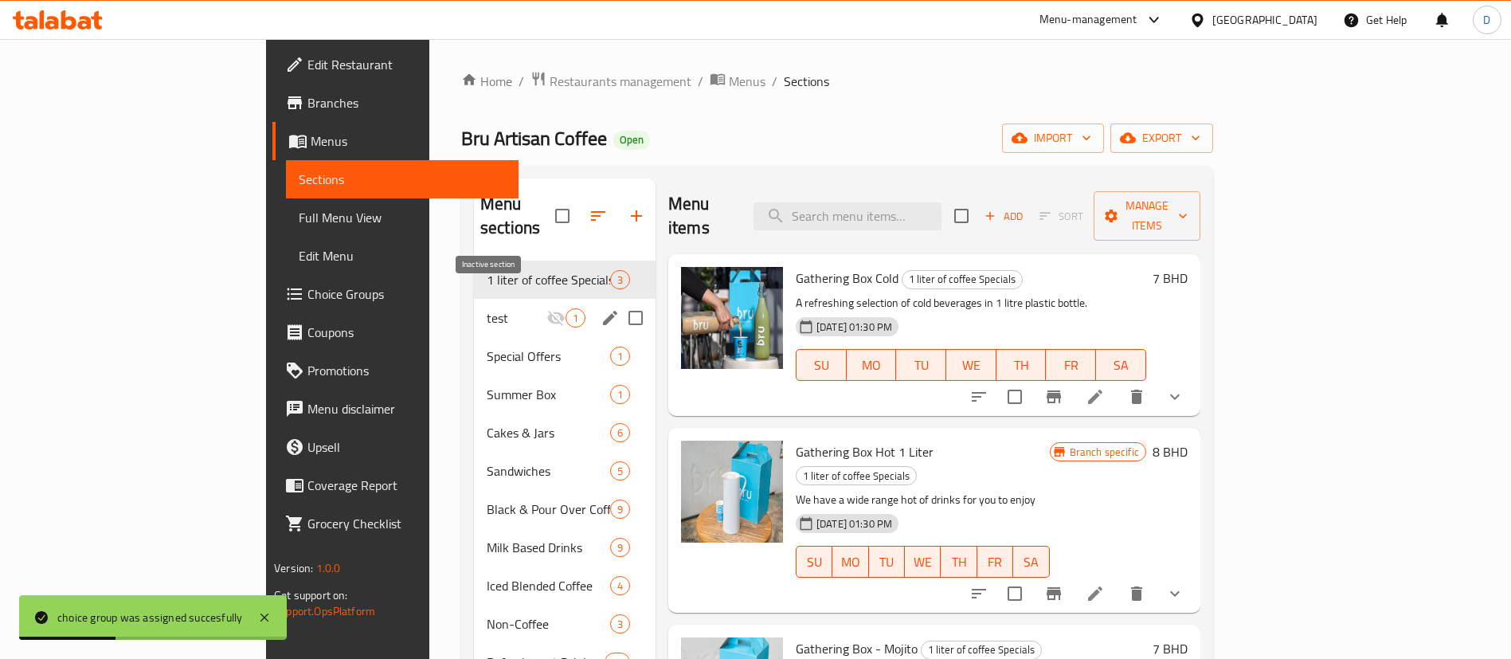 This screenshot has height=659, width=1511. Describe the element at coordinates (565, 318) in the screenshot. I see `div: test1edit` at that location.